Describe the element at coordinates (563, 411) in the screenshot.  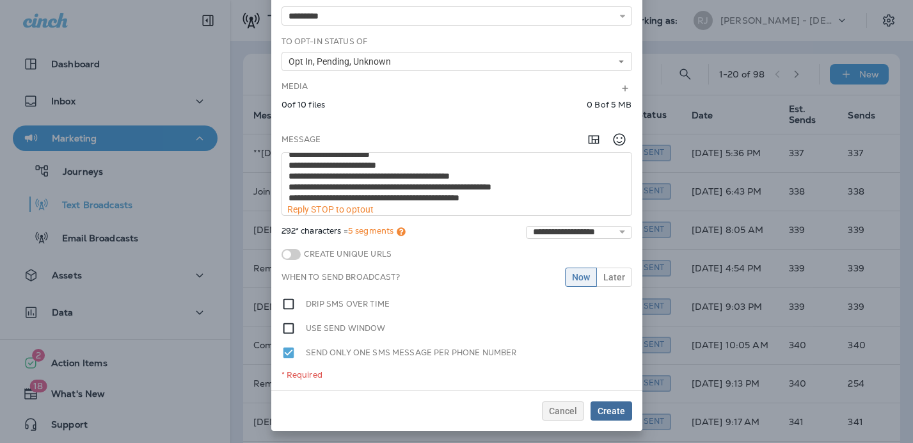
I see `button: Cancel` at that location.